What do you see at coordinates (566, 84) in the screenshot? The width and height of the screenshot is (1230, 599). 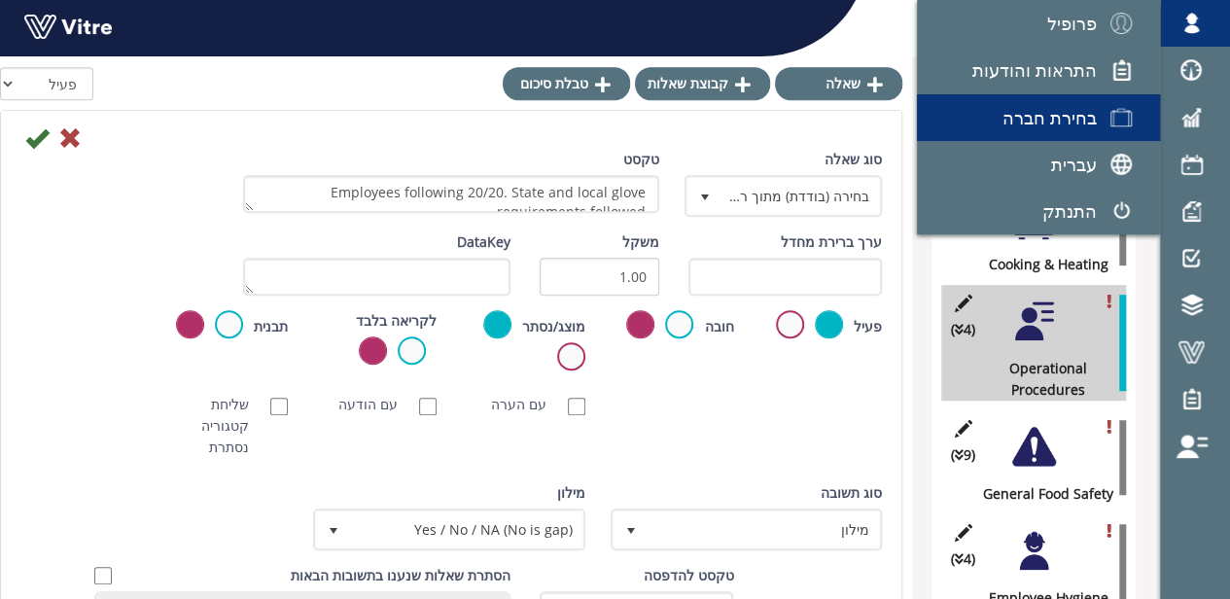 I see `a: טבלת סיכום` at bounding box center [566, 84].